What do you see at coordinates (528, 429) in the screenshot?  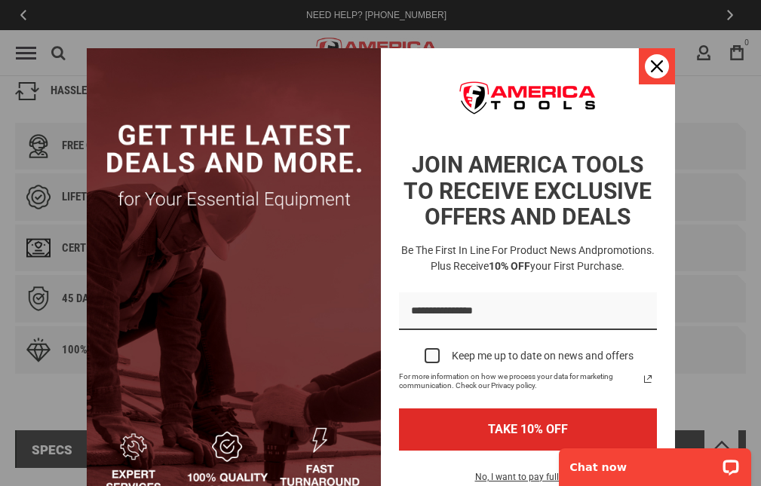 I see `button: TAKE 10% OFF` at bounding box center [528, 429].